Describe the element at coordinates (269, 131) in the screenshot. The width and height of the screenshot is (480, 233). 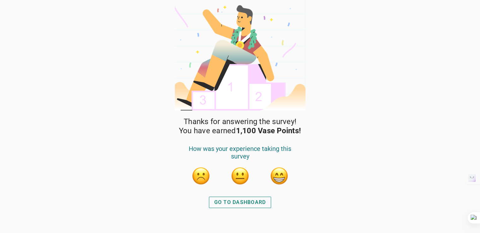
I see `strong: 1,100 Vase Points!` at that location.